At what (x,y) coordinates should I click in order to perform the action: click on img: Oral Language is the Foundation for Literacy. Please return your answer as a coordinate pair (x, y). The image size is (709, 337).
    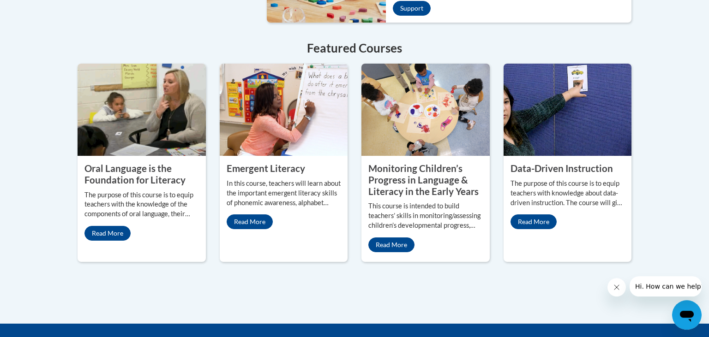
    Looking at the image, I should click on (142, 110).